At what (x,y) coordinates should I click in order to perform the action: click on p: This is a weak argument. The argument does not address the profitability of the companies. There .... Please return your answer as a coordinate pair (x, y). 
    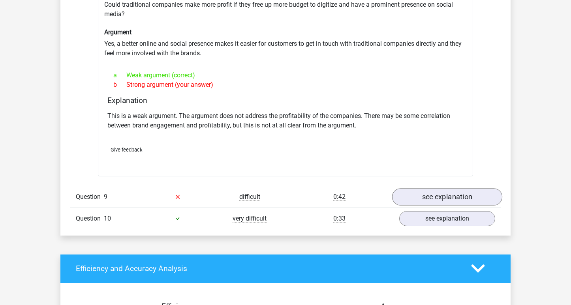
    Looking at the image, I should click on (285, 121).